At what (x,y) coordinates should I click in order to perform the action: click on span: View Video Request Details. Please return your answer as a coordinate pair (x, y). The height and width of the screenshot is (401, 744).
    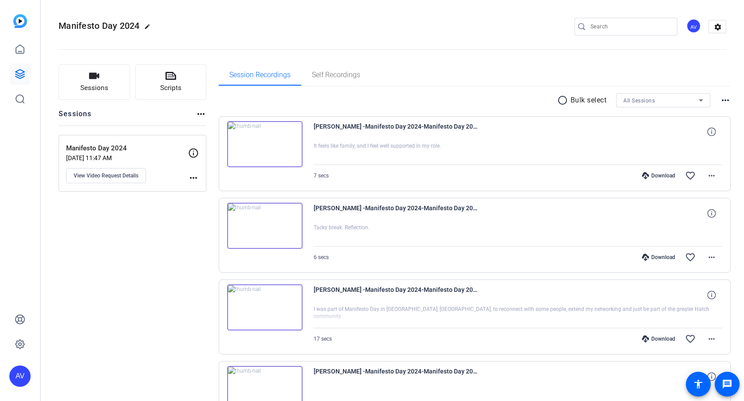
    Looking at the image, I should click on (106, 176).